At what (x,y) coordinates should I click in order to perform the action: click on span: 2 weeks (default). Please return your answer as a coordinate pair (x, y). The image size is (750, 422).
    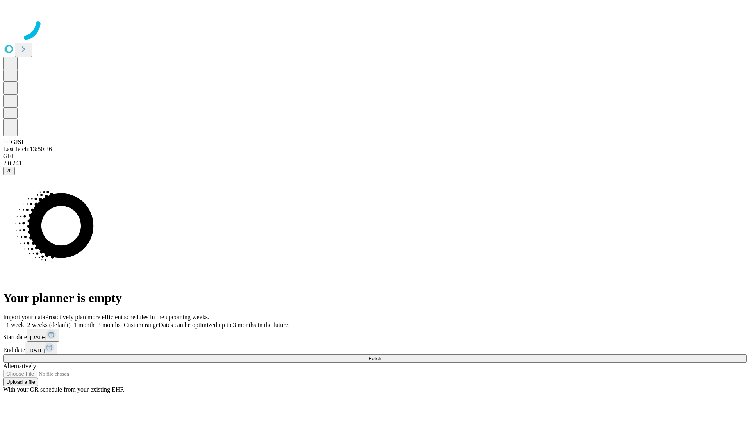
    Looking at the image, I should click on (49, 325).